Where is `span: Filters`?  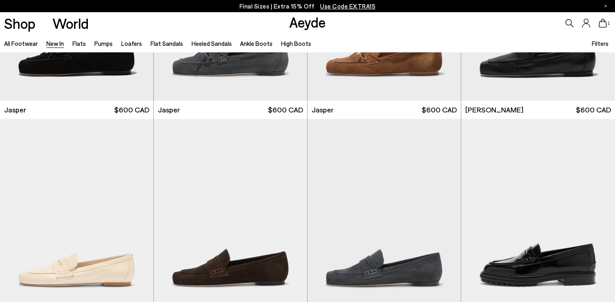 span: Filters is located at coordinates (599, 43).